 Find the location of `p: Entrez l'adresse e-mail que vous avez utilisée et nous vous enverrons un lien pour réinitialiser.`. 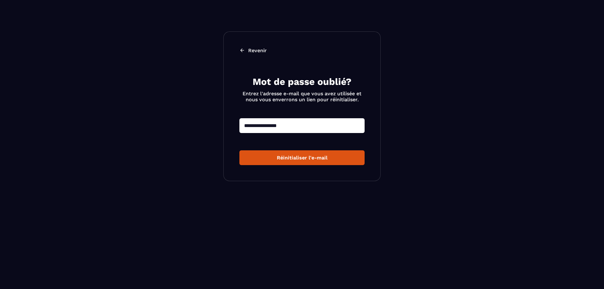

p: Entrez l'adresse e-mail que vous avez utilisée et nous vous enverrons un lien pour réinitialiser. is located at coordinates (302, 97).